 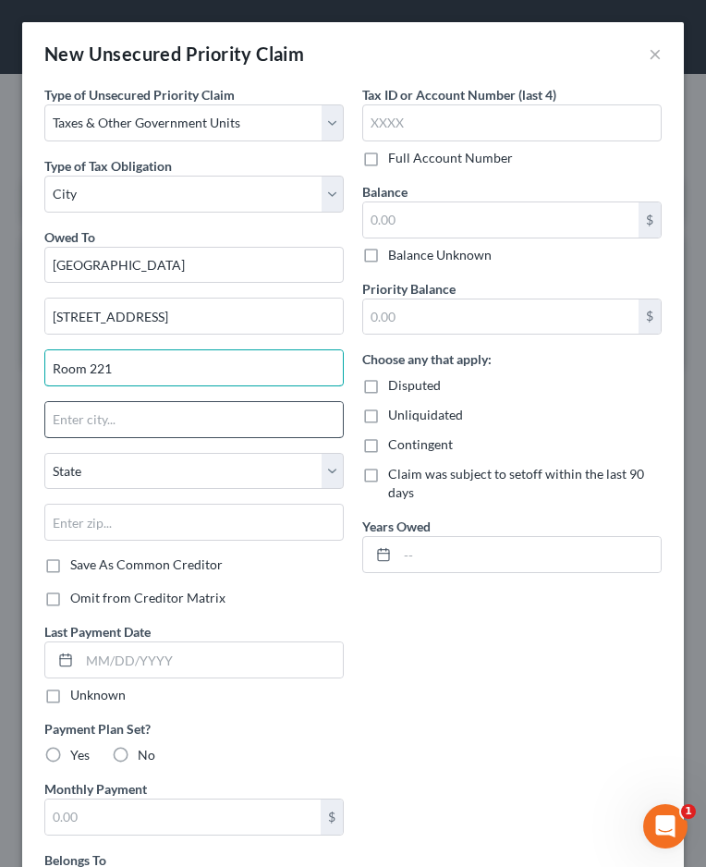 I want to click on label: Choose any that apply:, so click(x=427, y=359).